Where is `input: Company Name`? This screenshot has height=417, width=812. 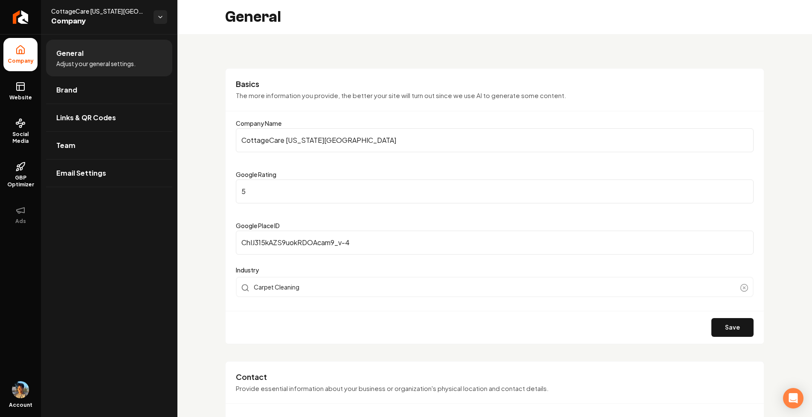
input: Company Name is located at coordinates (495, 140).